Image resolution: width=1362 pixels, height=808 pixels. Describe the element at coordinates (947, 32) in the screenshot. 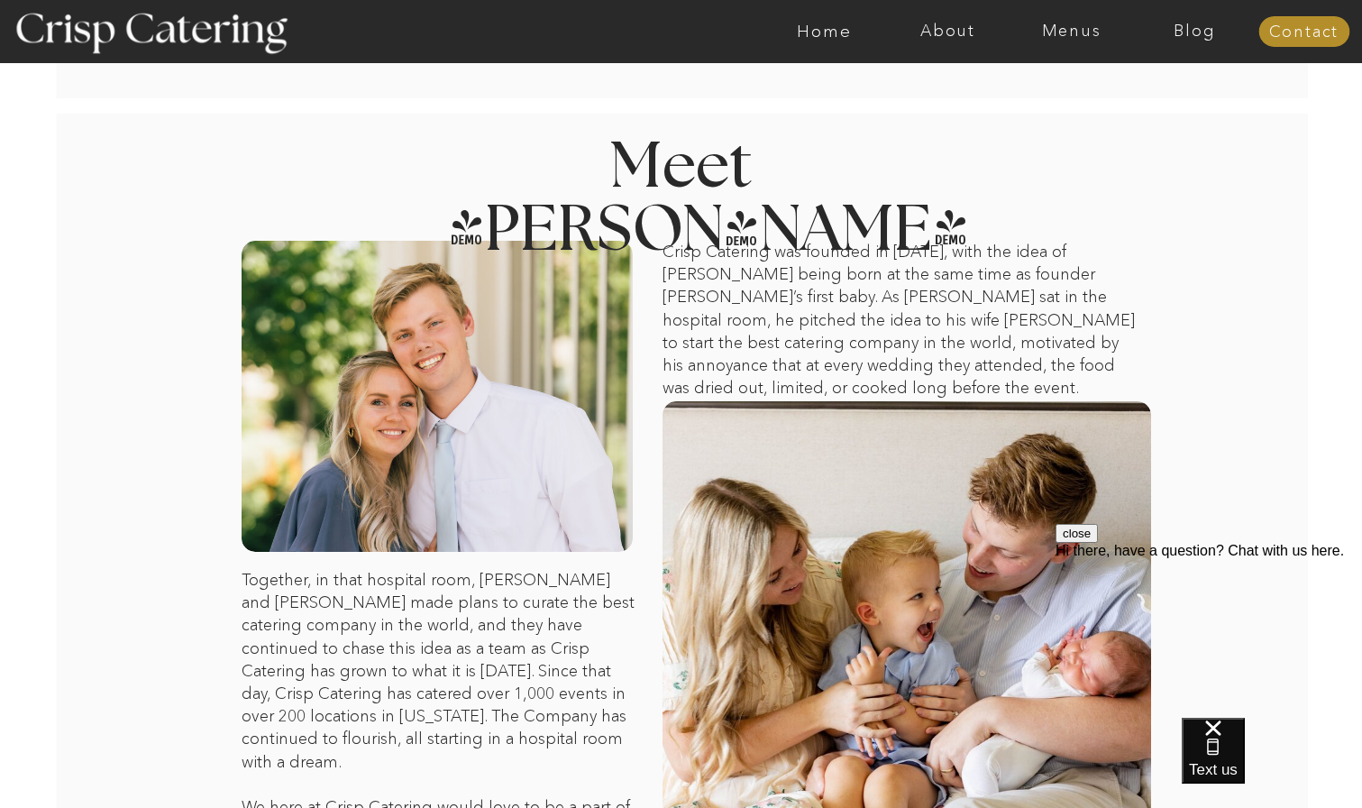

I see `a: About` at that location.